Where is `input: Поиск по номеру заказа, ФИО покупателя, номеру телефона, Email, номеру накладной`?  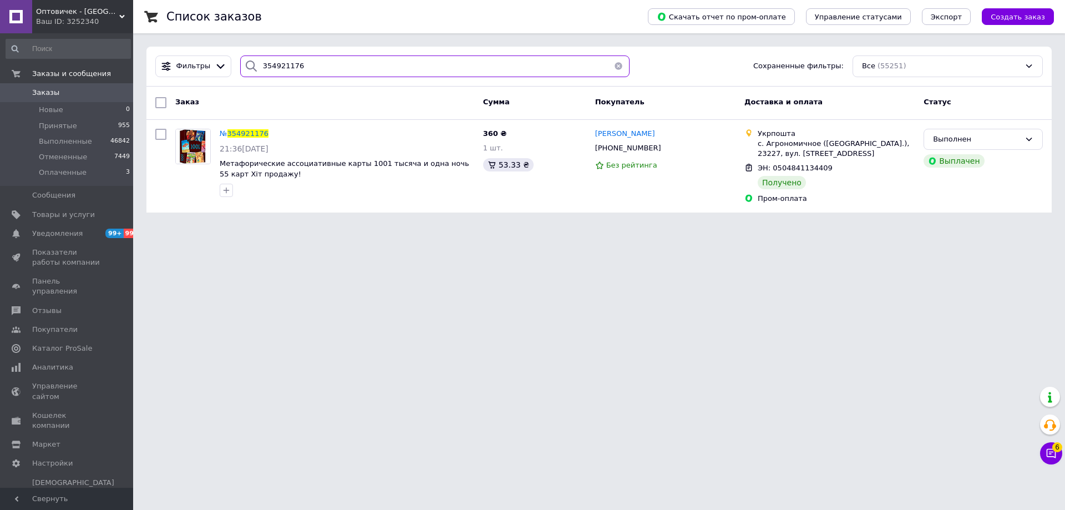 input: Поиск по номеру заказа, ФИО покупателя, номеру телефона, Email, номеру накладной is located at coordinates (435, 66).